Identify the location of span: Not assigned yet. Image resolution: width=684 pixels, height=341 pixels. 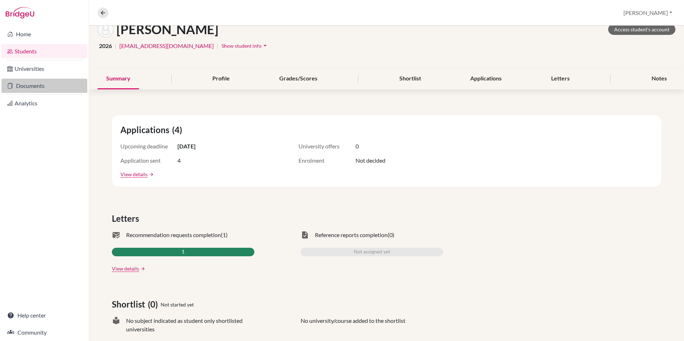
(372, 252).